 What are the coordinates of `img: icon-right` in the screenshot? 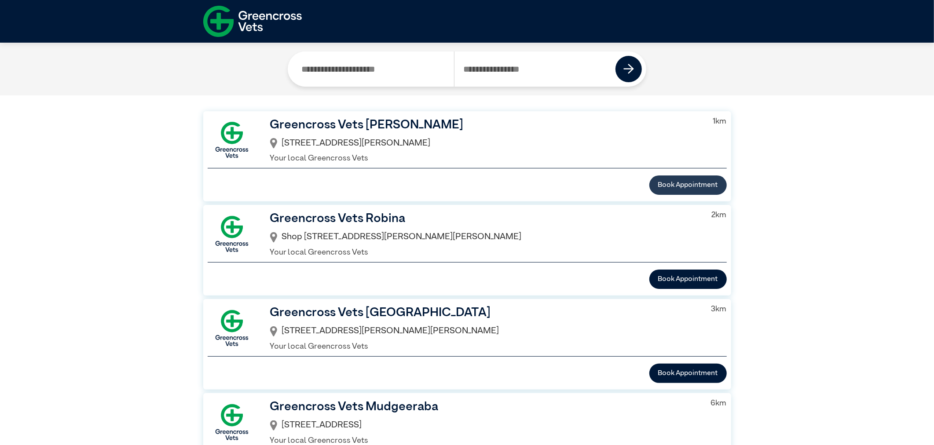 It's located at (628, 69).